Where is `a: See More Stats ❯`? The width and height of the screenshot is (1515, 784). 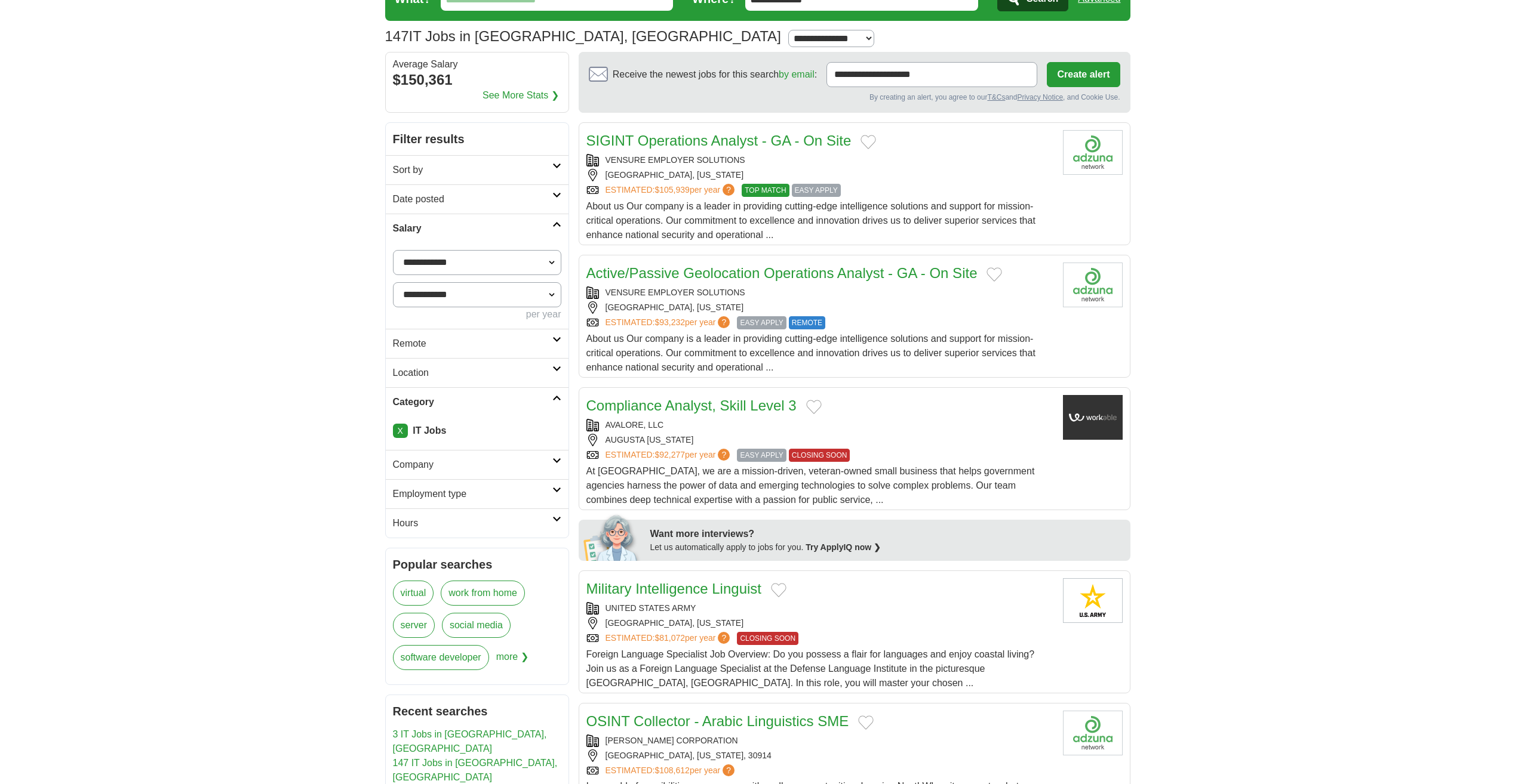
a: See More Stats ❯ is located at coordinates (521, 95).